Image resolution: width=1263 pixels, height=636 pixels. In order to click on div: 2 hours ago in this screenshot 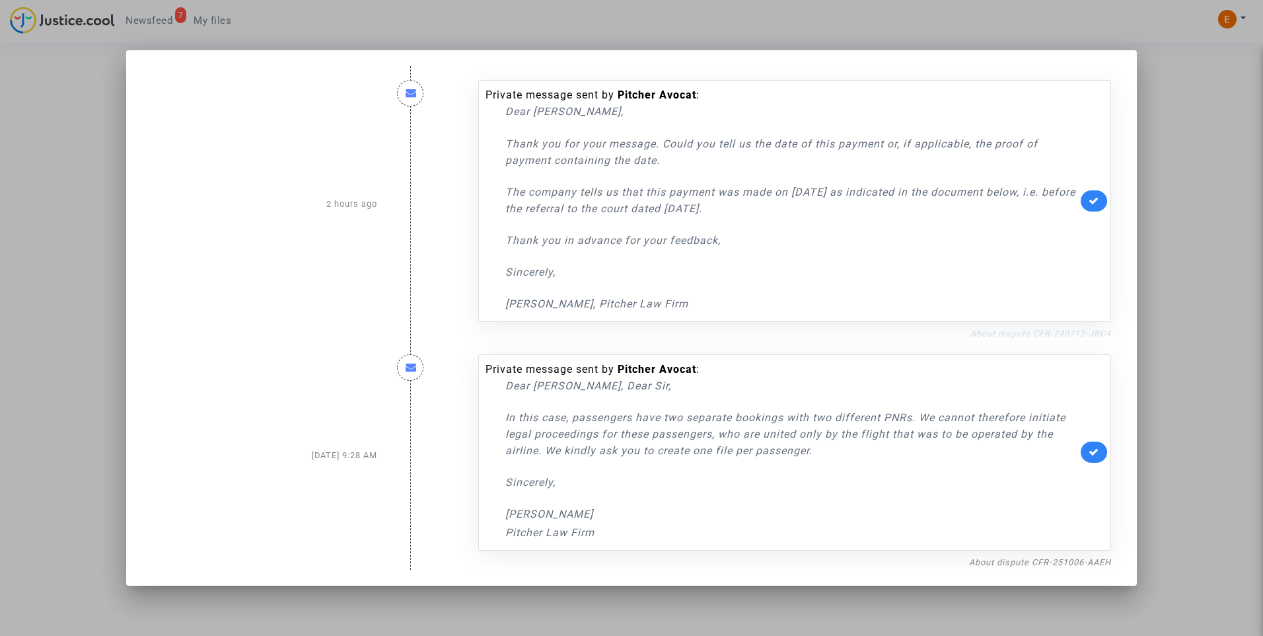, I will do `click(264, 204)`.